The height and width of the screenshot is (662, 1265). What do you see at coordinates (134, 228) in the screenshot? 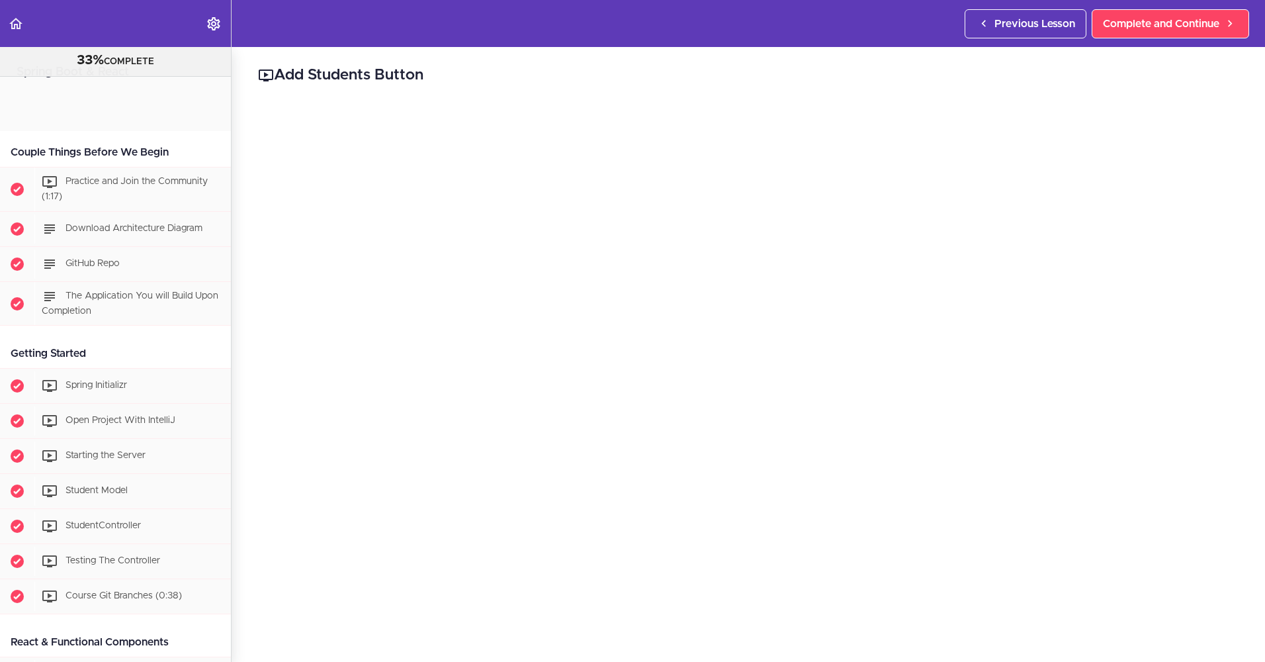
I see `span: Download Architecture Diagram` at bounding box center [134, 228].